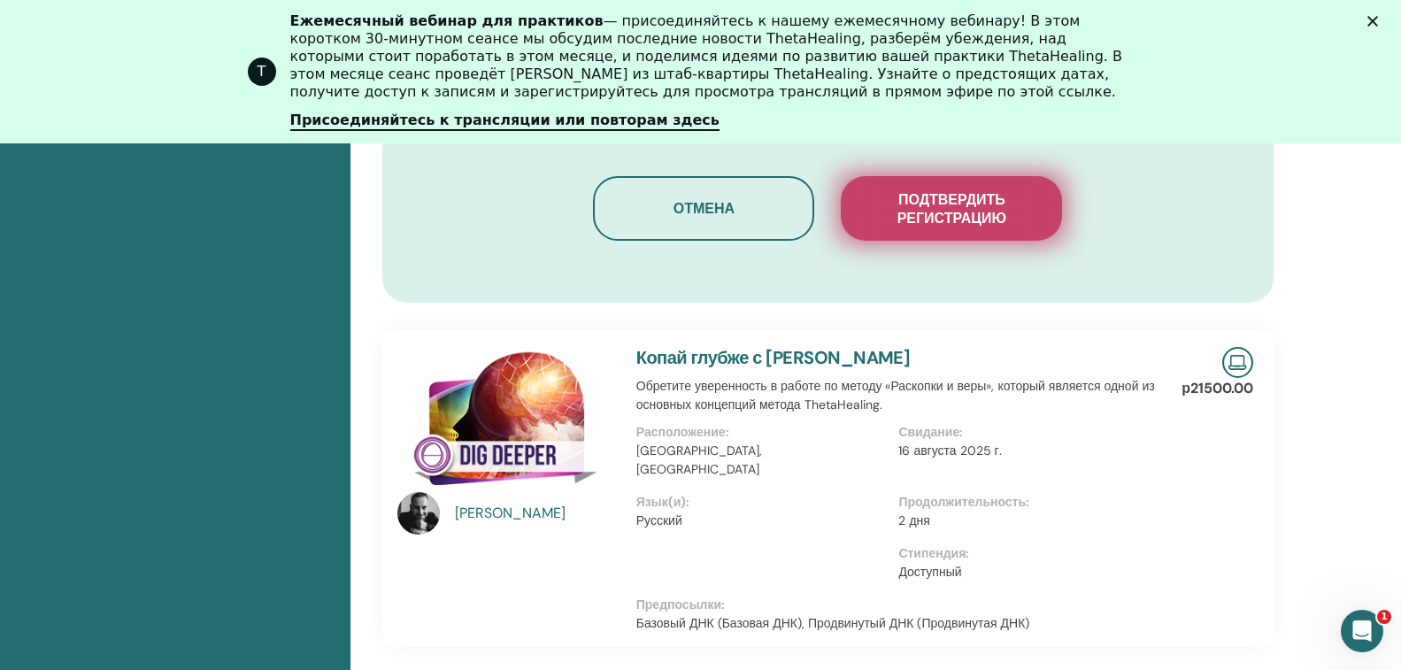  What do you see at coordinates (504, 119) in the screenshot?
I see `font: Присоединяйтесь к трансляции или повторам здесь` at bounding box center [504, 119].